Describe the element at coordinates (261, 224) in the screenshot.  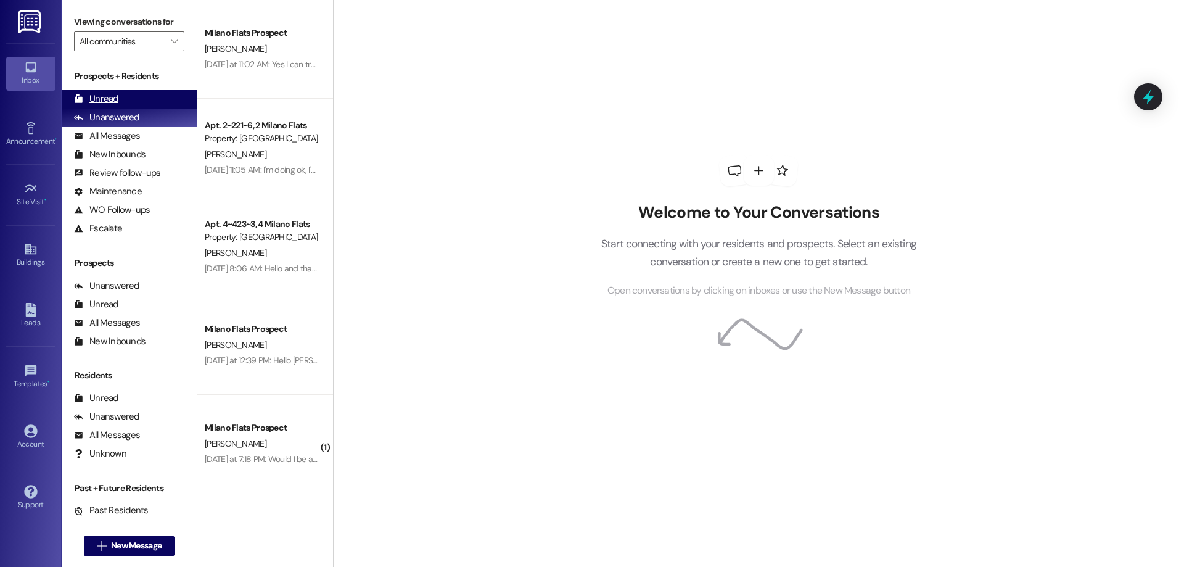
I see `div: Apt. 4~423~3, 4 Milano Flats` at that location.